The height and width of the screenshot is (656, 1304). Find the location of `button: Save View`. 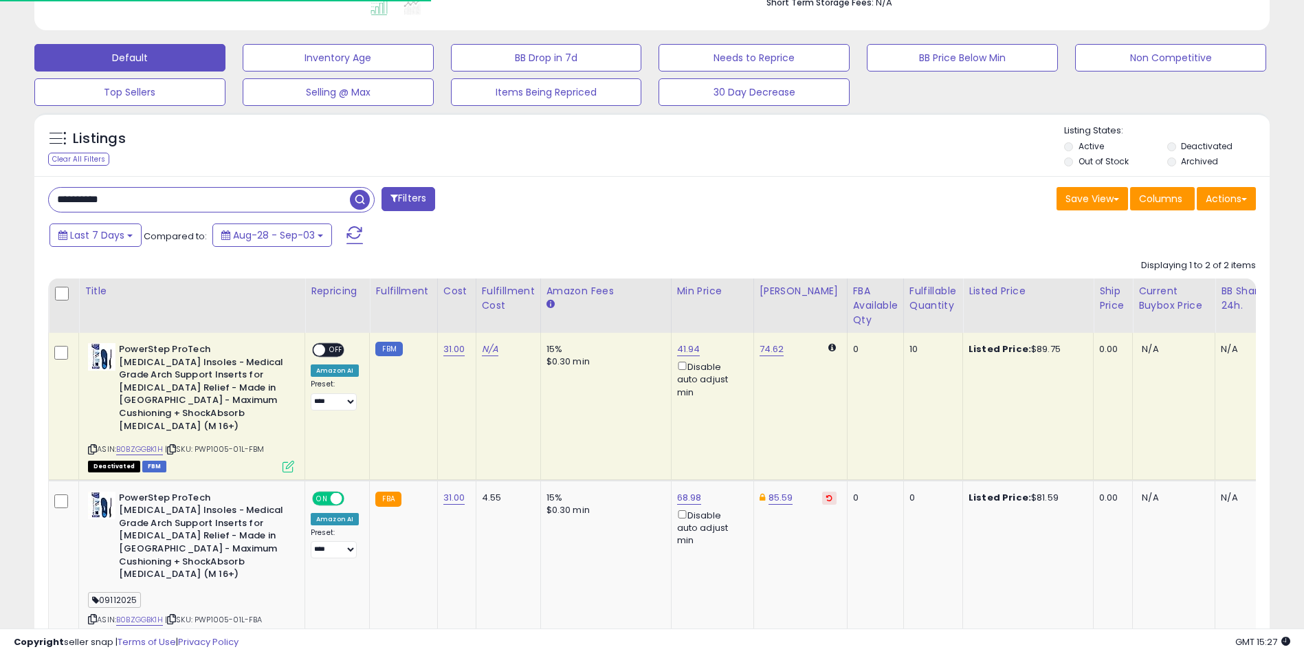

button: Save View is located at coordinates (1093, 199).